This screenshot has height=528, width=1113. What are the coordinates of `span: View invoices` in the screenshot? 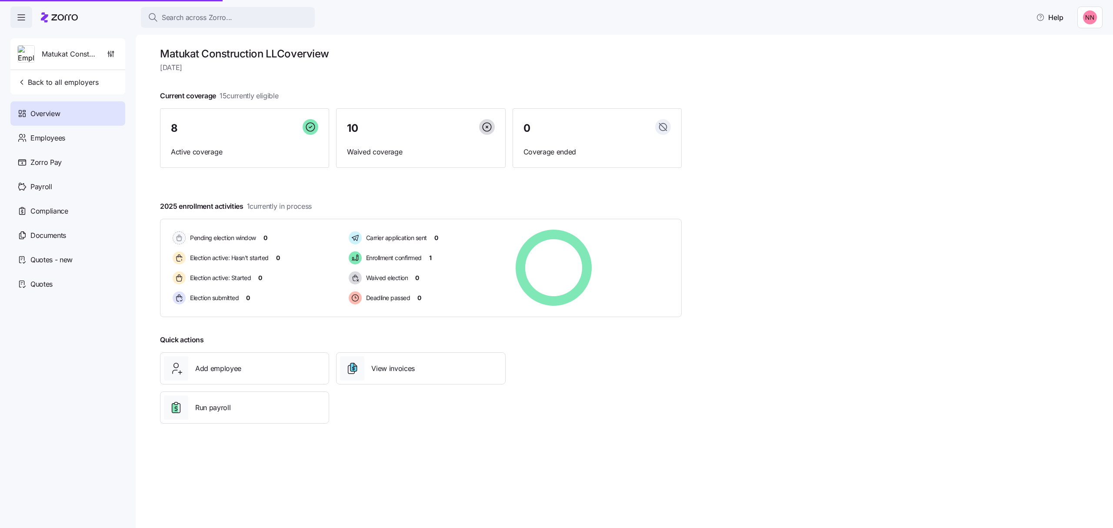 It's located at (393, 368).